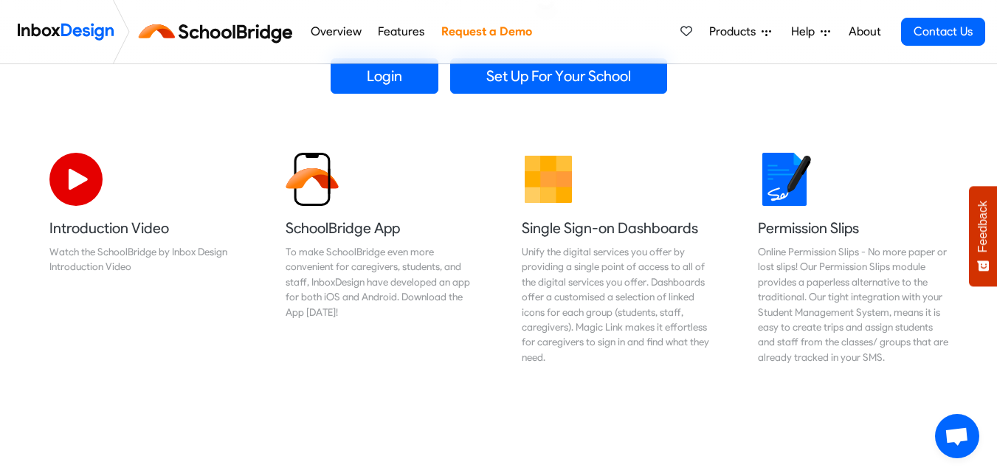 The image size is (997, 473). I want to click on img: 2022_01_13_icon_sb_app.svg, so click(312, 179).